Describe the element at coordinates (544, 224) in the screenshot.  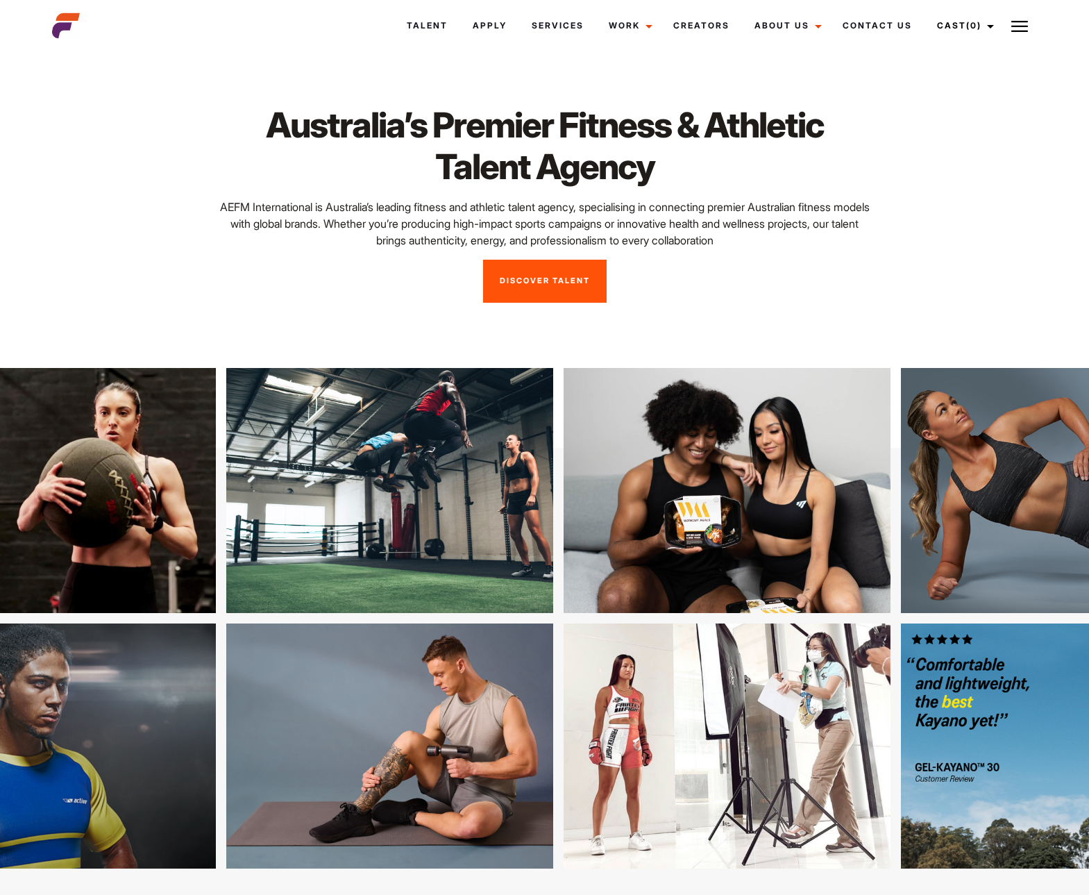
I see `p: AEFM International is Australia’s leading fitness and athletic talent agency, specialising in con...` at that location.